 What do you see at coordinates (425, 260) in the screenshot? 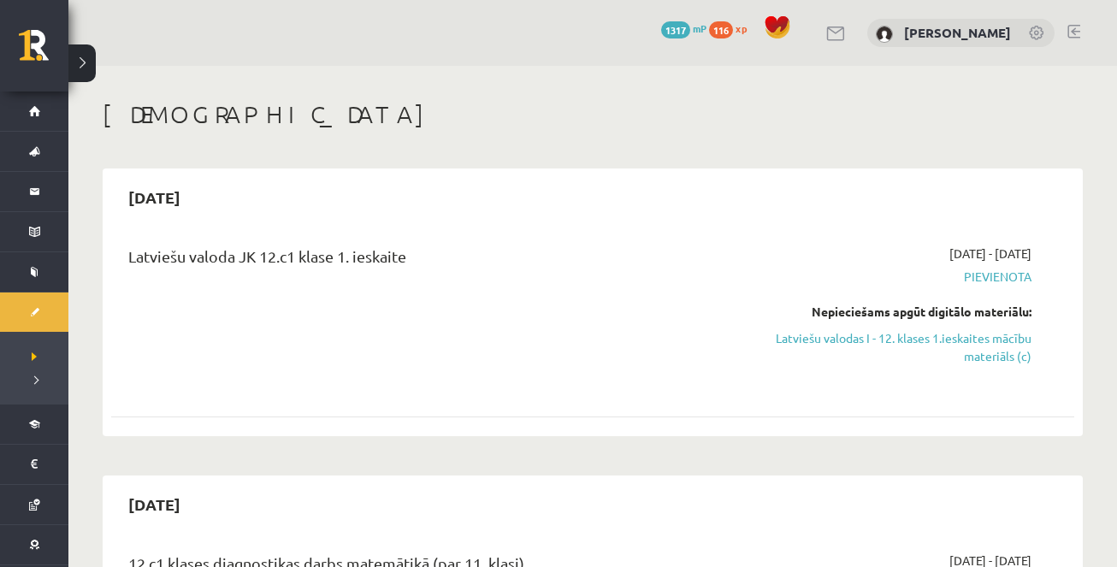
I see `div: Latviešu valoda JK 12.c1 klase 1. ieskaite` at bounding box center [425, 260].